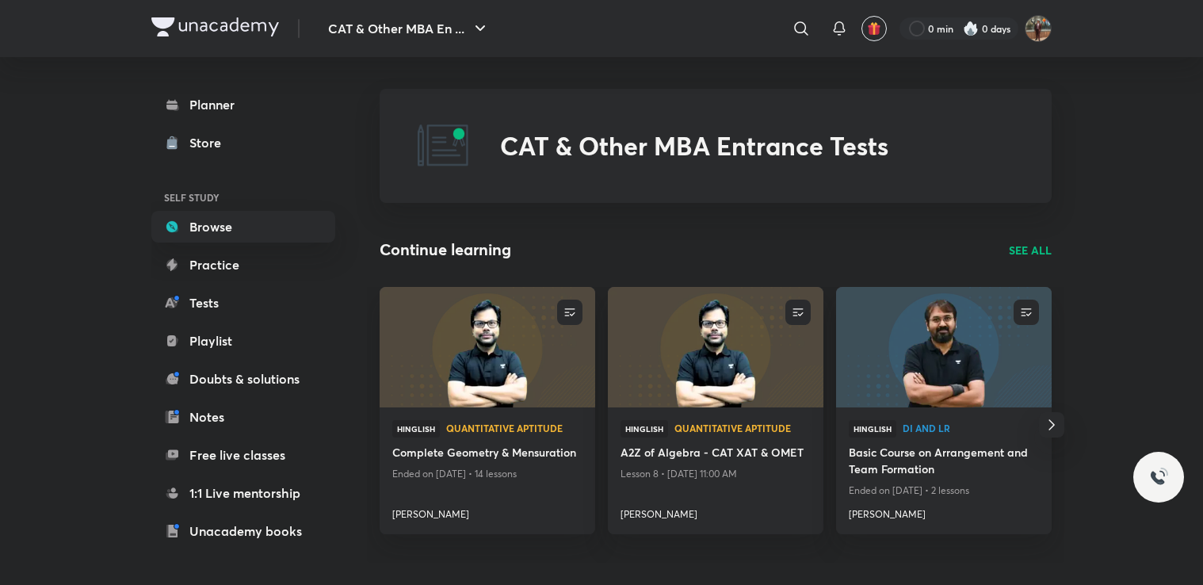 The width and height of the screenshot is (1203, 585). What do you see at coordinates (874, 29) in the screenshot?
I see `img: avatar` at bounding box center [874, 29].